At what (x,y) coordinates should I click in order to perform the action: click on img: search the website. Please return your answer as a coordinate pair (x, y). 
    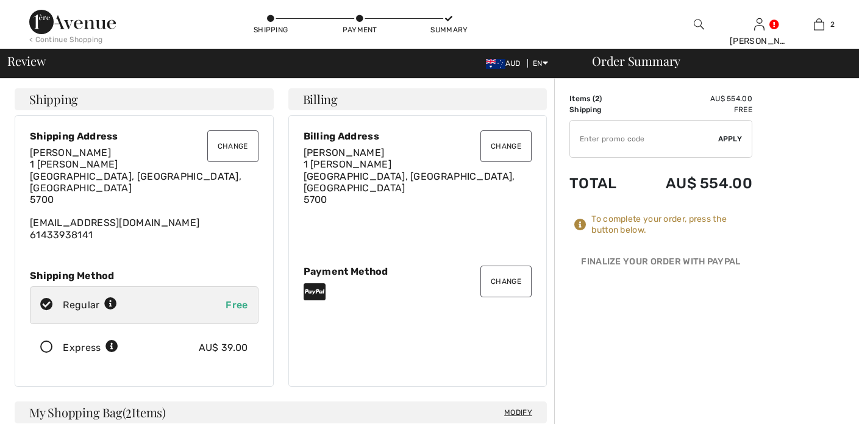
    Looking at the image, I should click on (699, 24).